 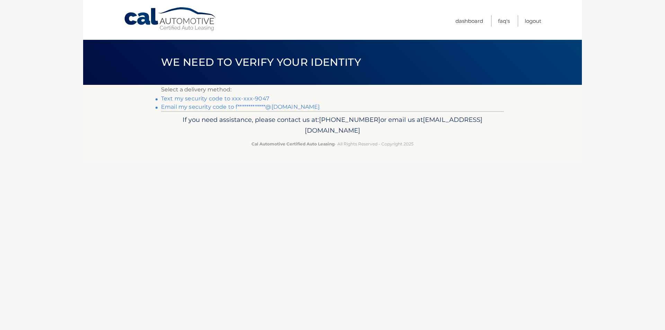 I want to click on a: Dashboard, so click(x=469, y=21).